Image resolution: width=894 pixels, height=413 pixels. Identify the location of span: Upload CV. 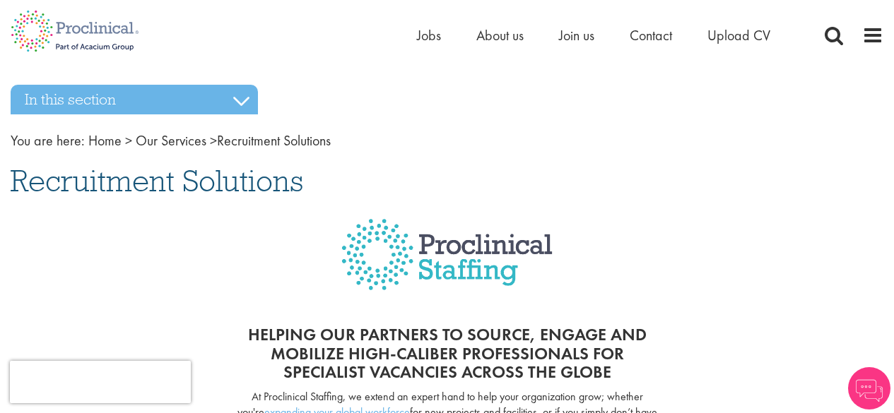
(739, 35).